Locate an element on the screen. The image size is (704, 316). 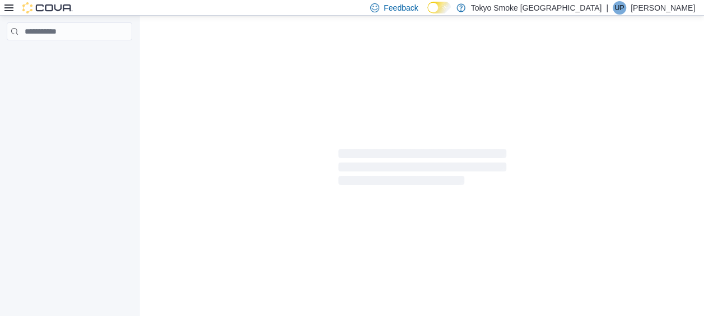
span: UP is located at coordinates (620, 8).